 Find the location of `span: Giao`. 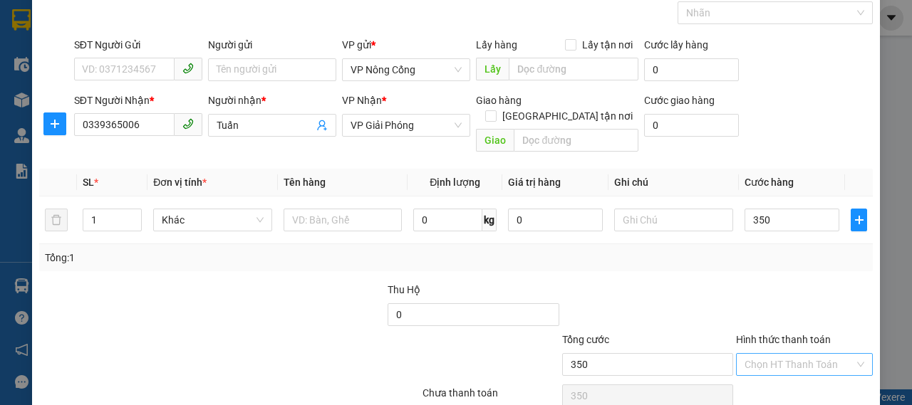

span: Giao is located at coordinates (494, 140).